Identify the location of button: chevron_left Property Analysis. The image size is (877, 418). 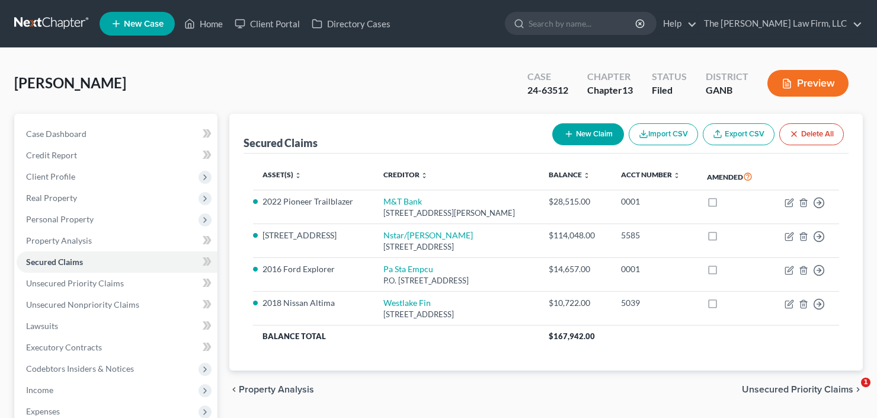
(271, 389).